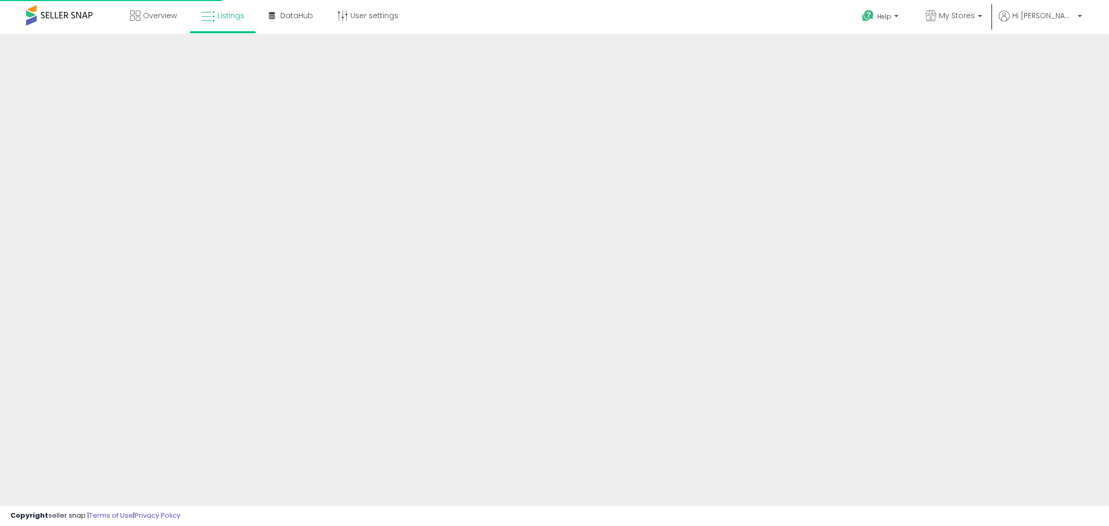 This screenshot has width=1109, height=526. Describe the element at coordinates (296, 16) in the screenshot. I see `span: DataHub` at that location.